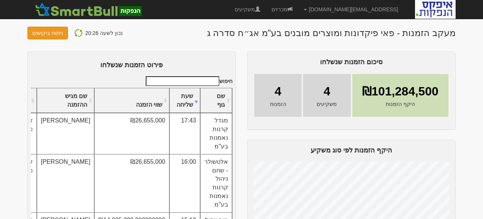 Image resolution: width=483 pixels, height=219 pixels. I want to click on span: היקף הזמנות, so click(400, 104).